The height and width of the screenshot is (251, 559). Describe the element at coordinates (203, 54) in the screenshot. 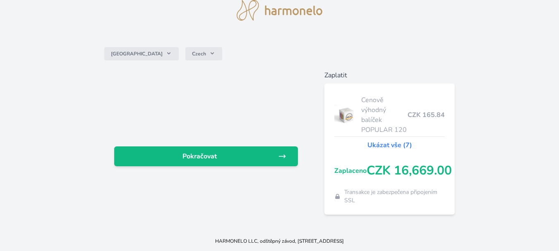

I see `button: Czech` at that location.